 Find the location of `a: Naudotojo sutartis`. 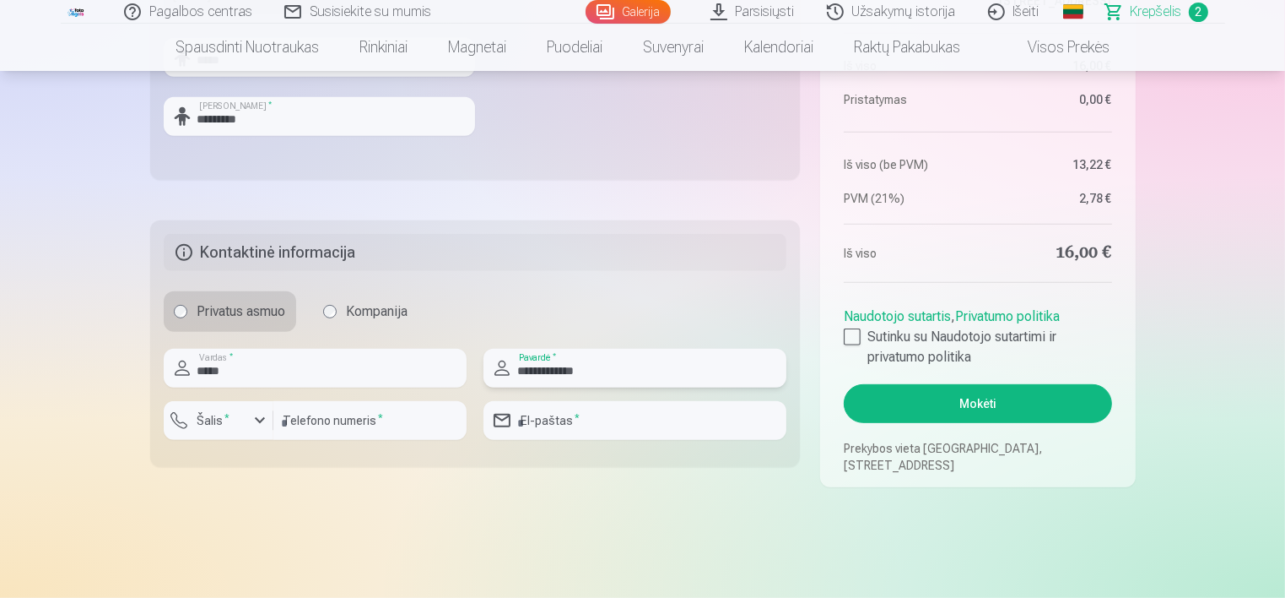

a: Naudotojo sutartis is located at coordinates (897, 316).